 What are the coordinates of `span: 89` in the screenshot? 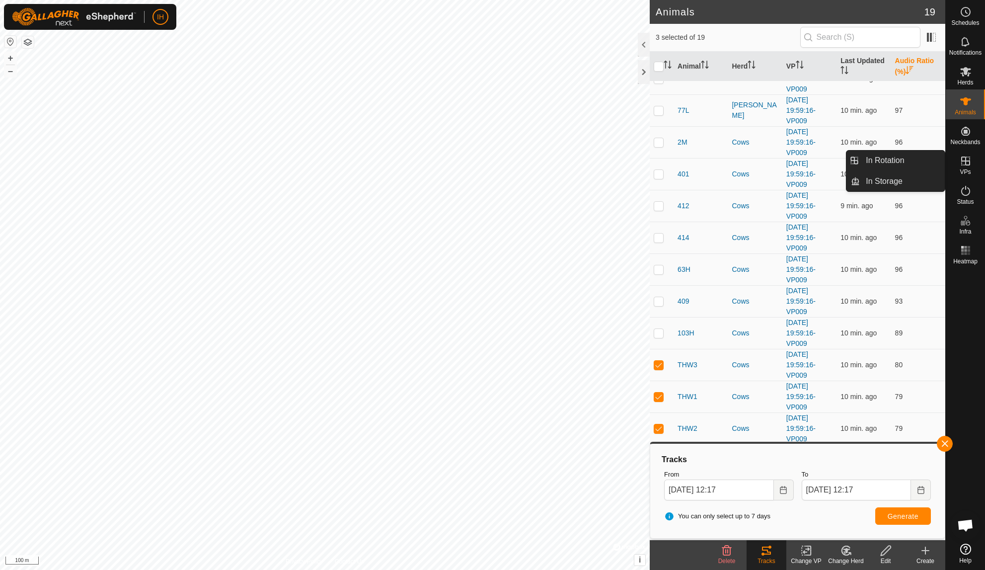 It's located at (899, 333).